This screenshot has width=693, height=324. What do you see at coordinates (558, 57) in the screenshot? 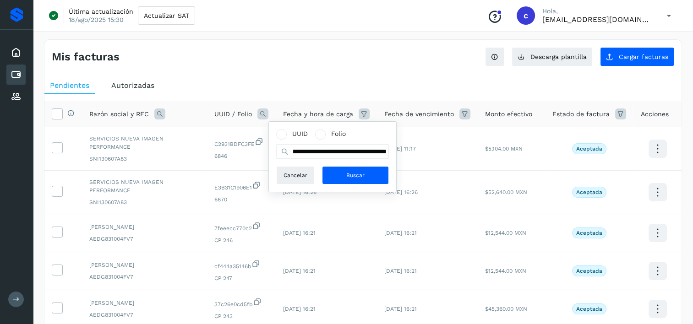
I see `span: Descarga plantilla` at bounding box center [558, 57].